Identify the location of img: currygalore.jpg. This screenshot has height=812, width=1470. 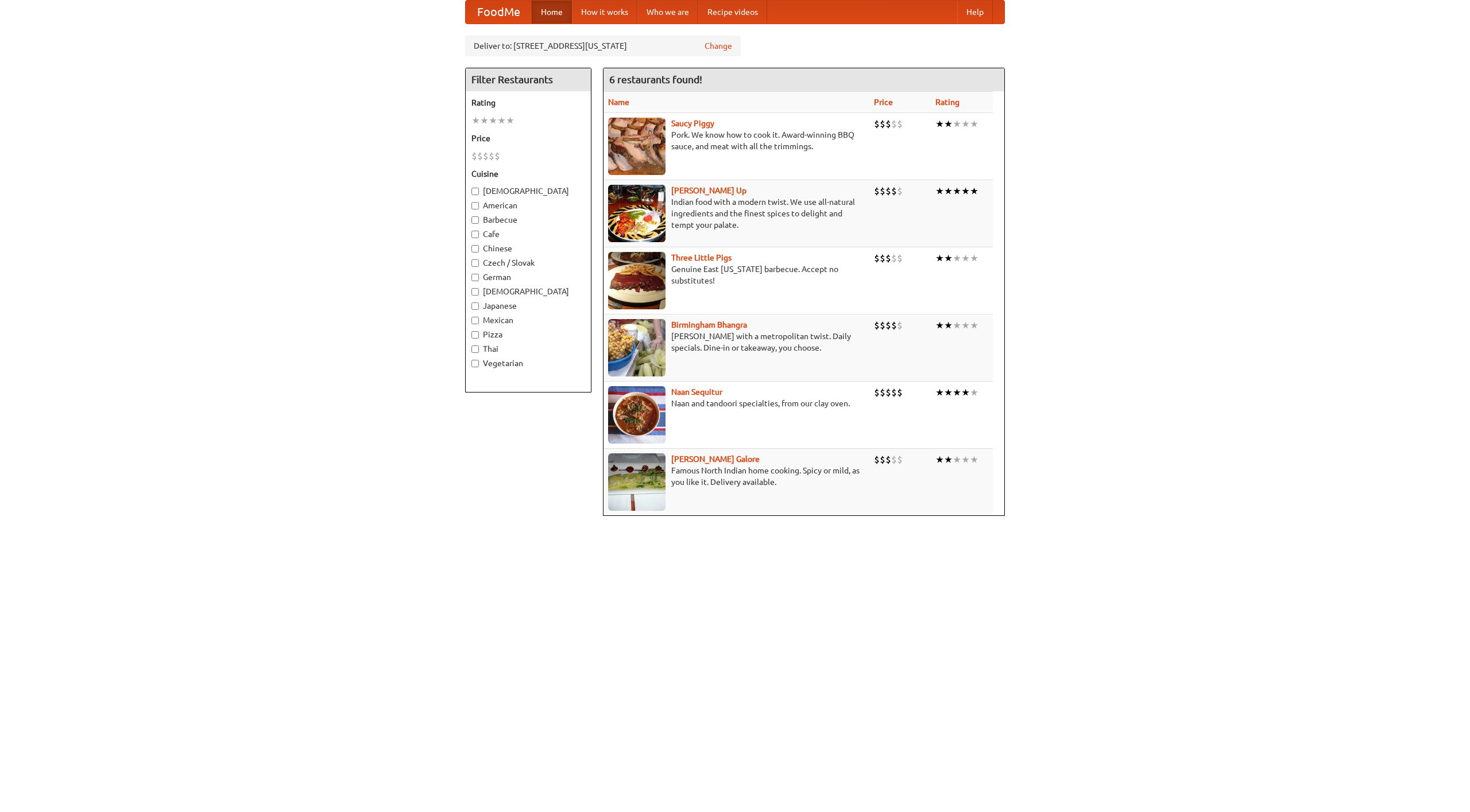
(637, 483).